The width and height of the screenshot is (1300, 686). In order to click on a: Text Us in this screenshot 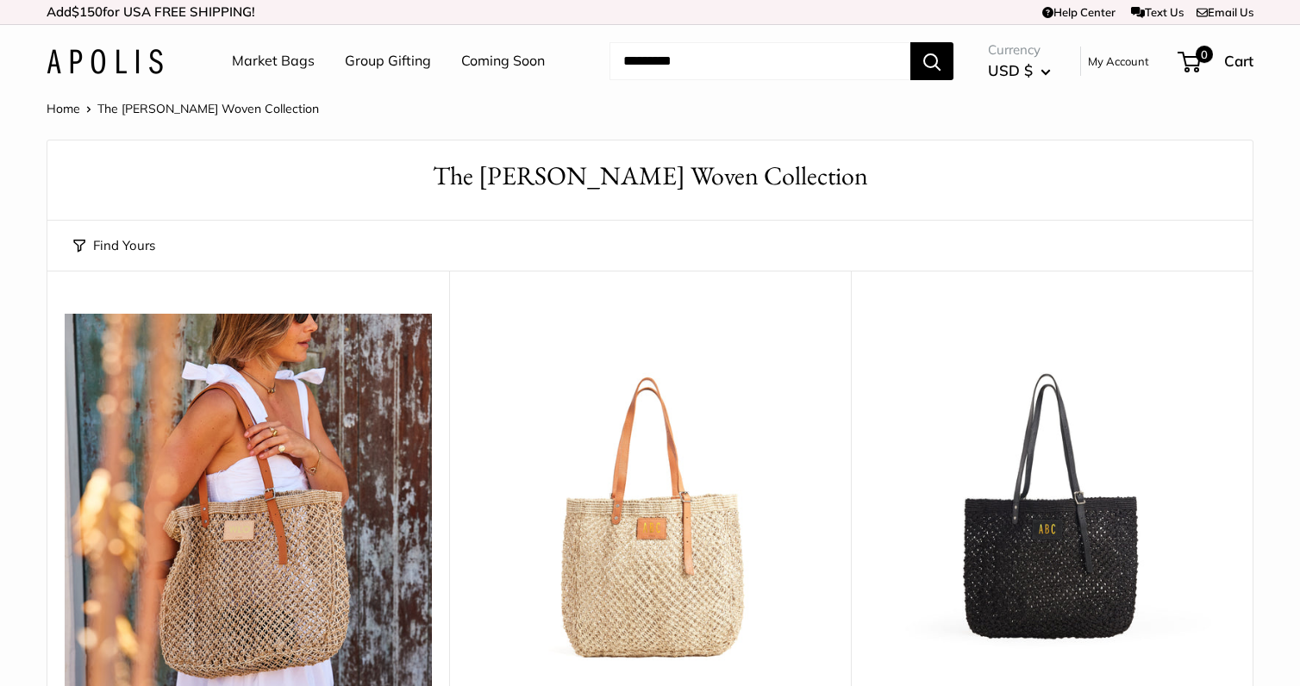, I will do `click(1157, 12)`.